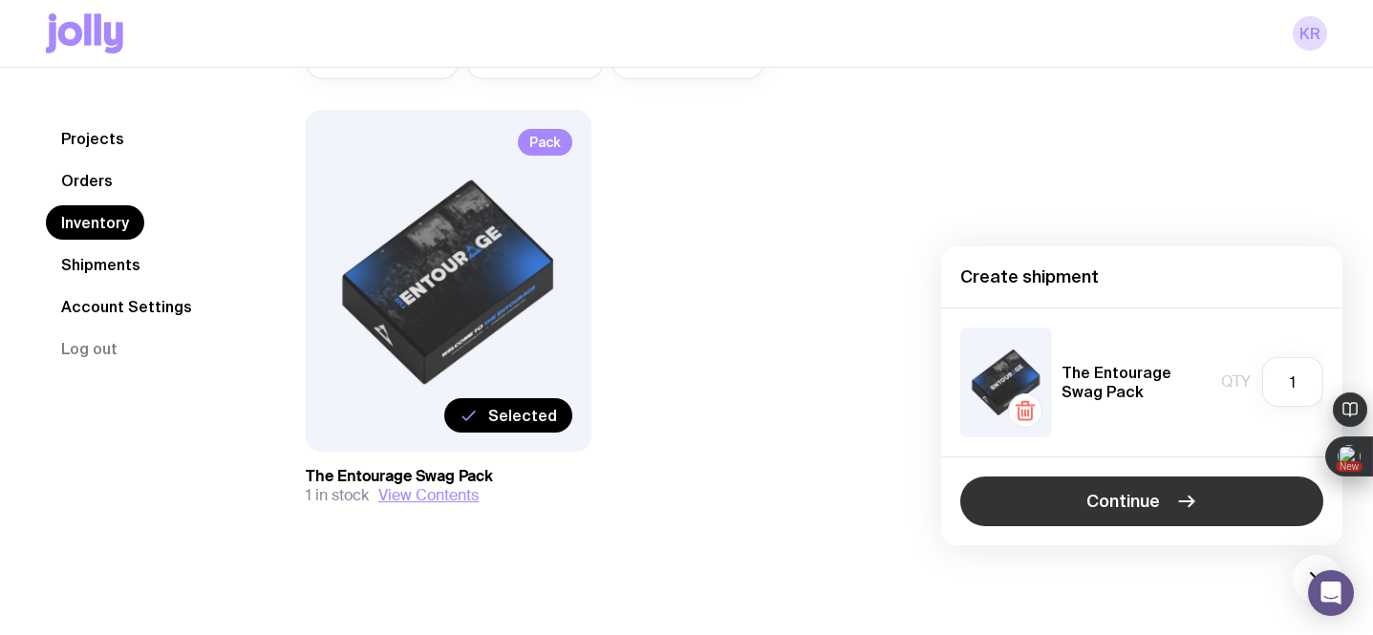 The image size is (1373, 635). I want to click on span: Selected, so click(523, 416).